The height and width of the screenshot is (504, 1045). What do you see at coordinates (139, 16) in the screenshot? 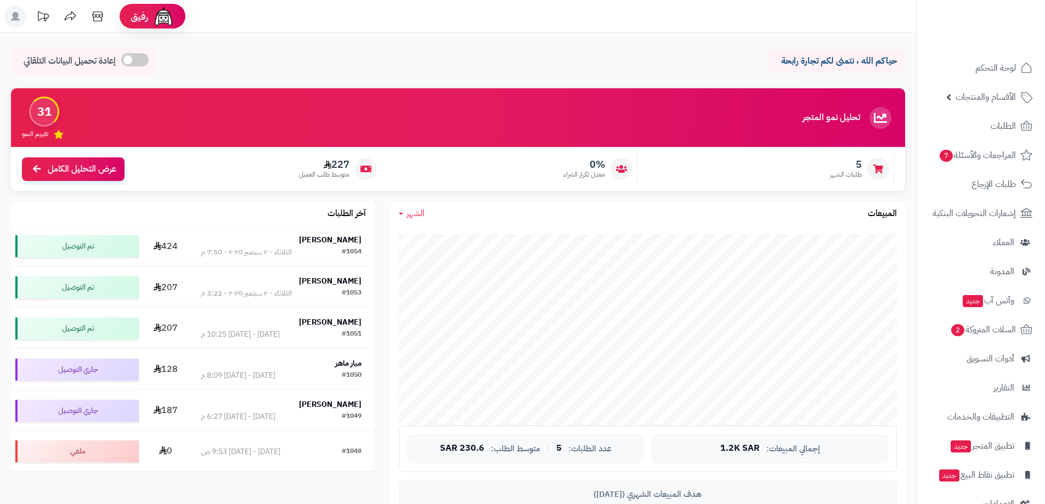
I see `span: رفيق` at bounding box center [139, 16].